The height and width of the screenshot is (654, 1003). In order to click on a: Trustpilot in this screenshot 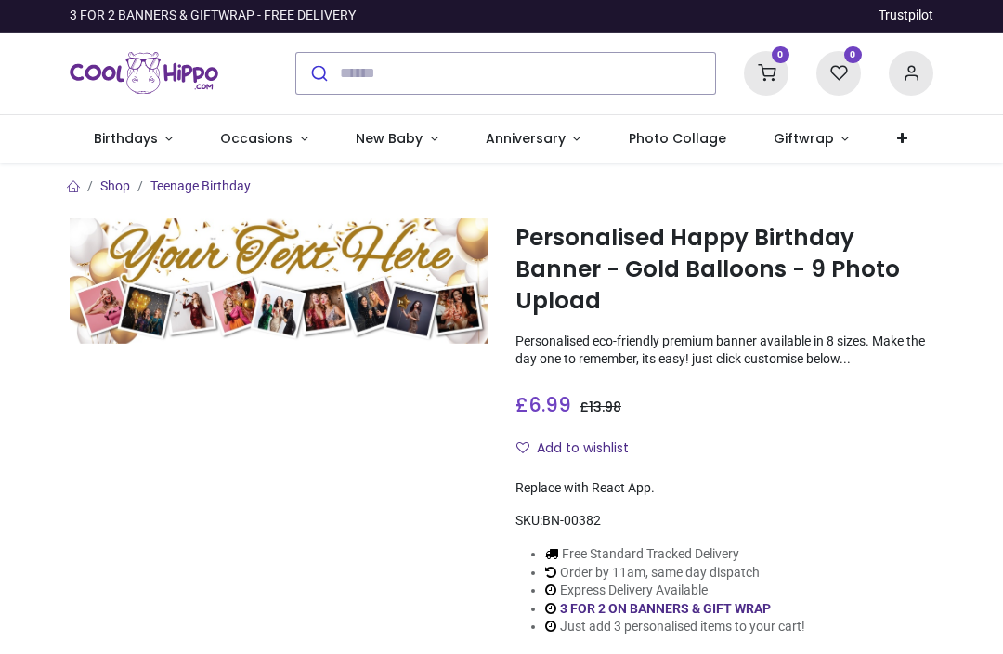, I will do `click(906, 16)`.